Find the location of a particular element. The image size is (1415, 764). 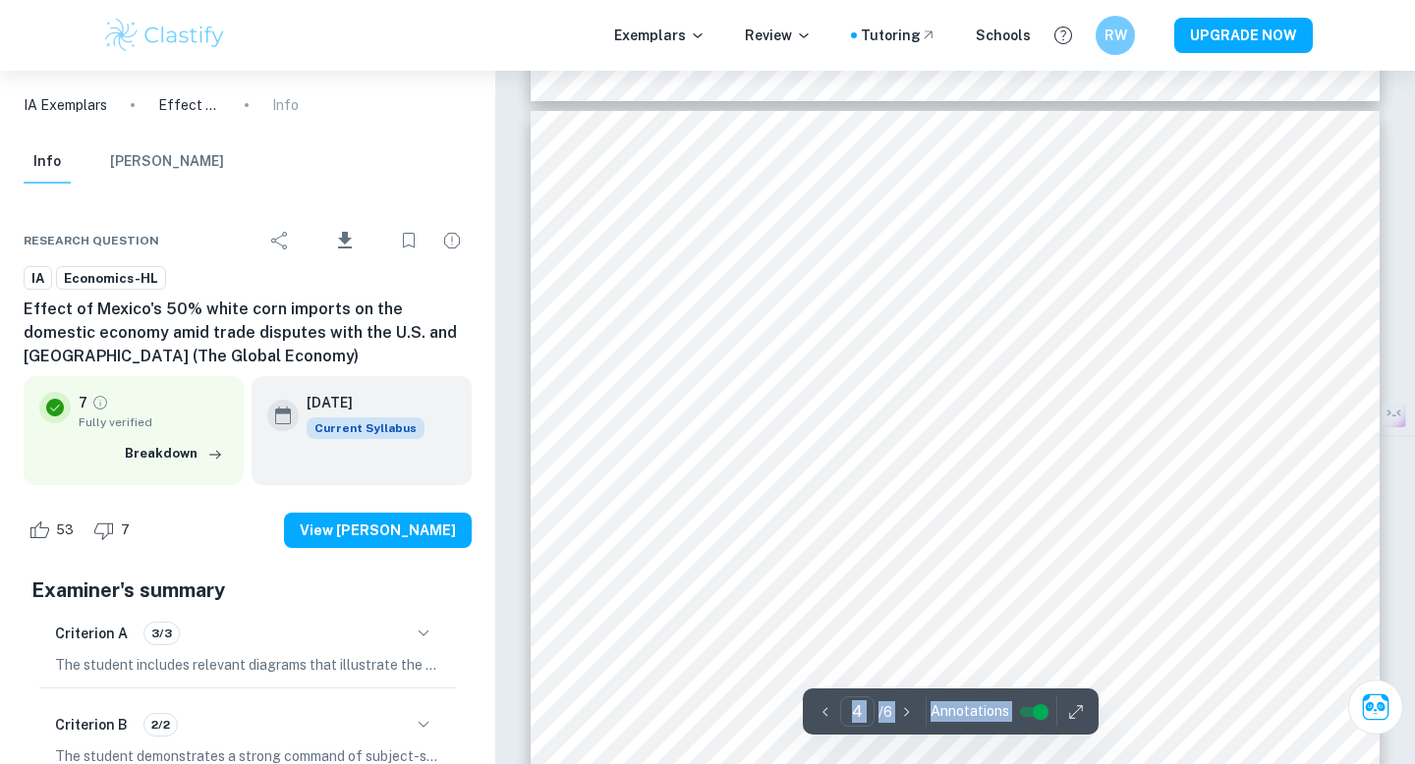

p: The student includes relevant diagrams that illustrate the effects of the 50% tariff on white cor... is located at coordinates (248, 665).